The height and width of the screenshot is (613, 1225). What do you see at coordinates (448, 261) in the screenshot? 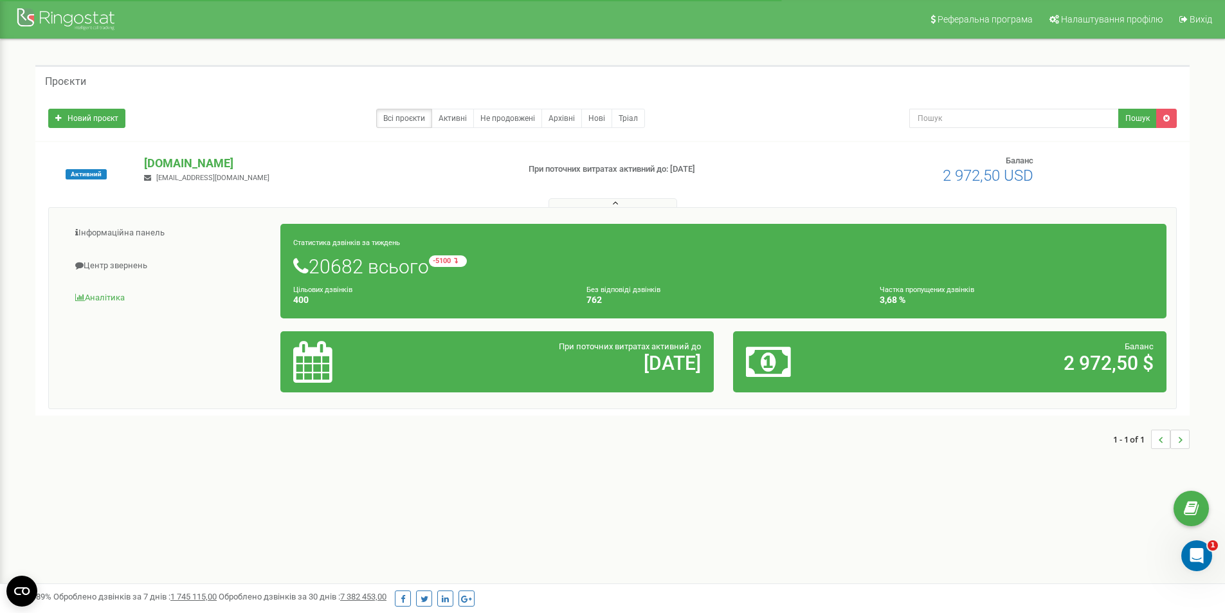
I see `small: -5100` at bounding box center [448, 261].